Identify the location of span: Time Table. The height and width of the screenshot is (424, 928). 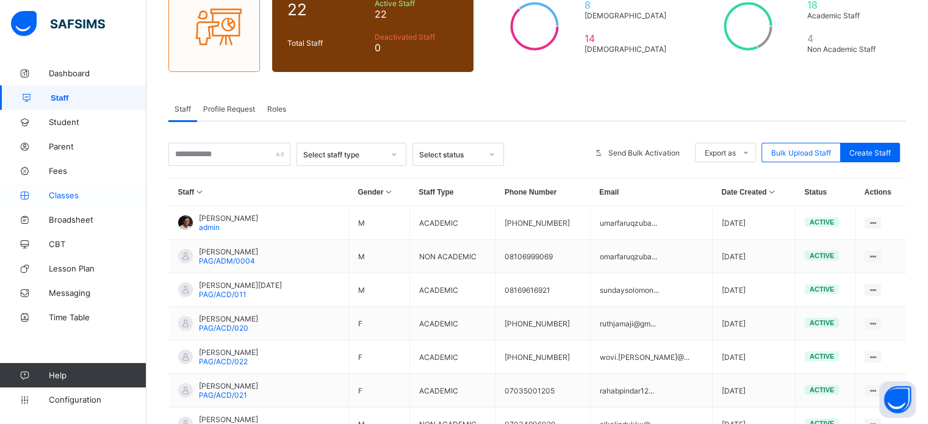
(98, 317).